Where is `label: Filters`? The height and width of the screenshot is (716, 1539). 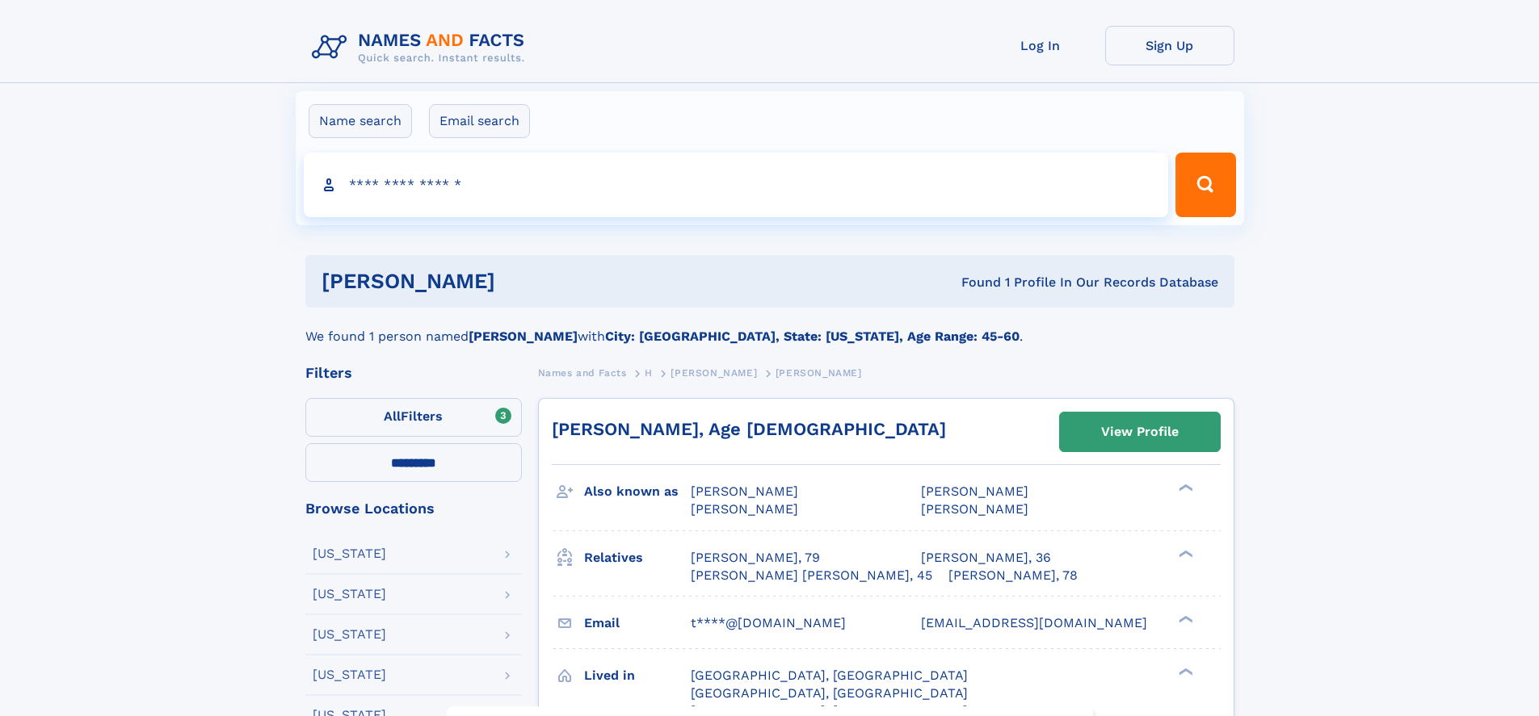
label: Filters is located at coordinates (414, 418).